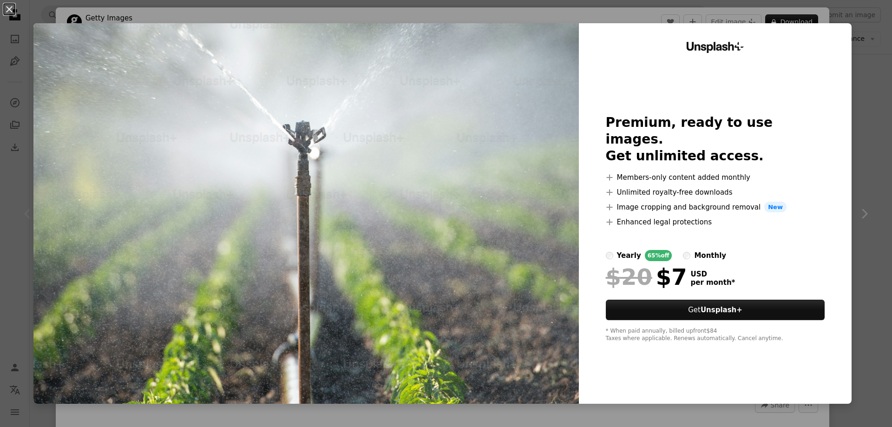 This screenshot has height=427, width=892. I want to click on div: * When paid annually, billed upfront $84 Taxes where applicable. Renews automatically. Cancel any..., so click(716, 335).